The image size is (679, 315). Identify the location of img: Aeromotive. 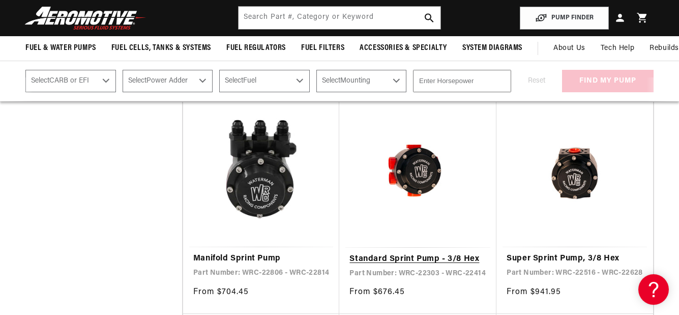
(86, 18).